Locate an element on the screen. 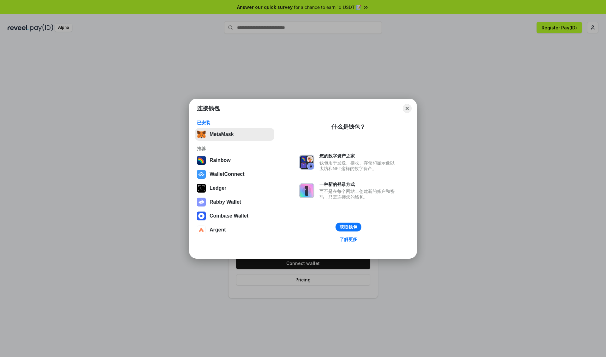 This screenshot has width=606, height=357. div: 获取钱包 is located at coordinates (349, 227).